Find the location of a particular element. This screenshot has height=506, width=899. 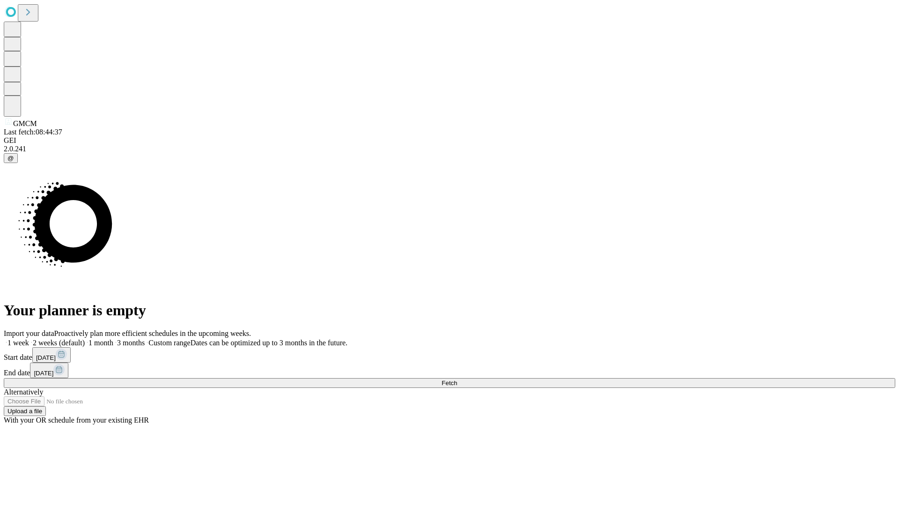

div: End date is located at coordinates (450, 370).